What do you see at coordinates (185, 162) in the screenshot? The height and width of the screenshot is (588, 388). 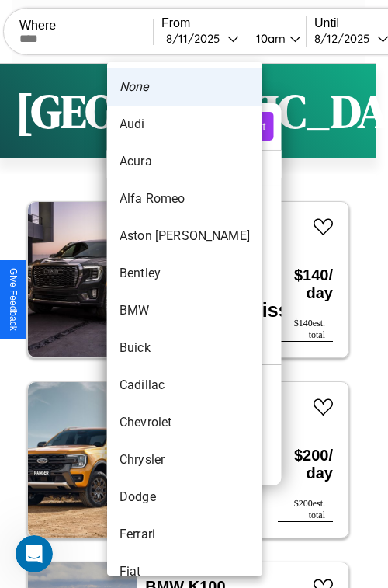 I see `li: Acura` at bounding box center [185, 162].